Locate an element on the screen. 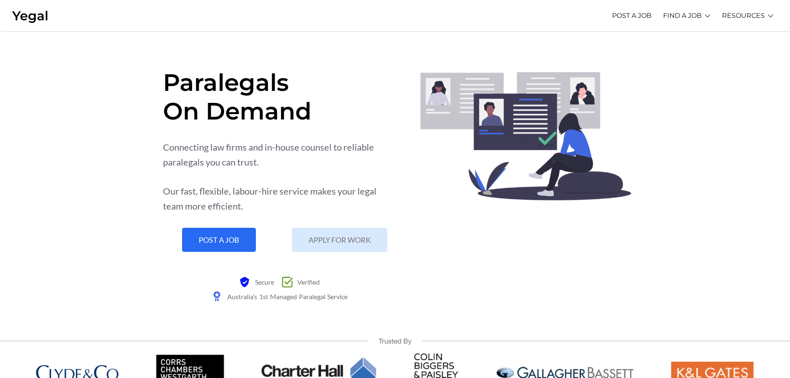 The image size is (790, 378). a: FIND A JOB is located at coordinates (682, 15).